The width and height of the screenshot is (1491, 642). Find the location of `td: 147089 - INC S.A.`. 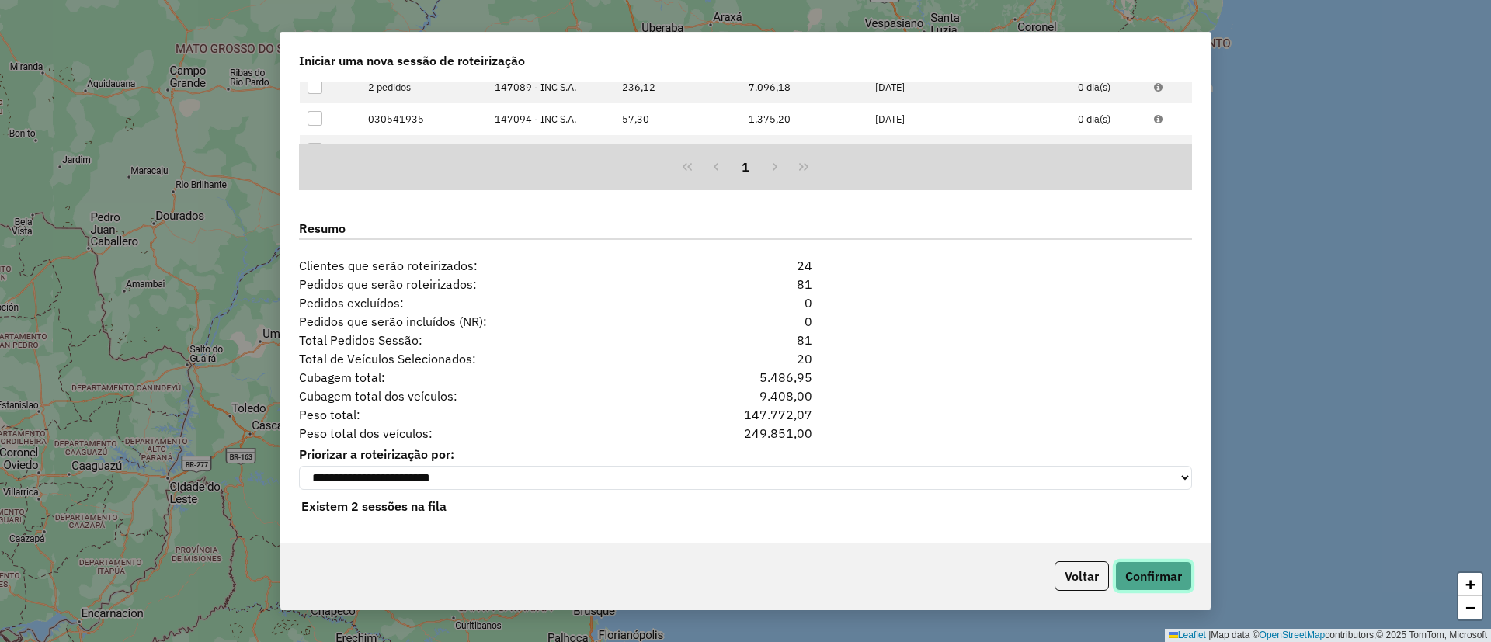

td: 147089 - INC S.A. is located at coordinates (550, 87).